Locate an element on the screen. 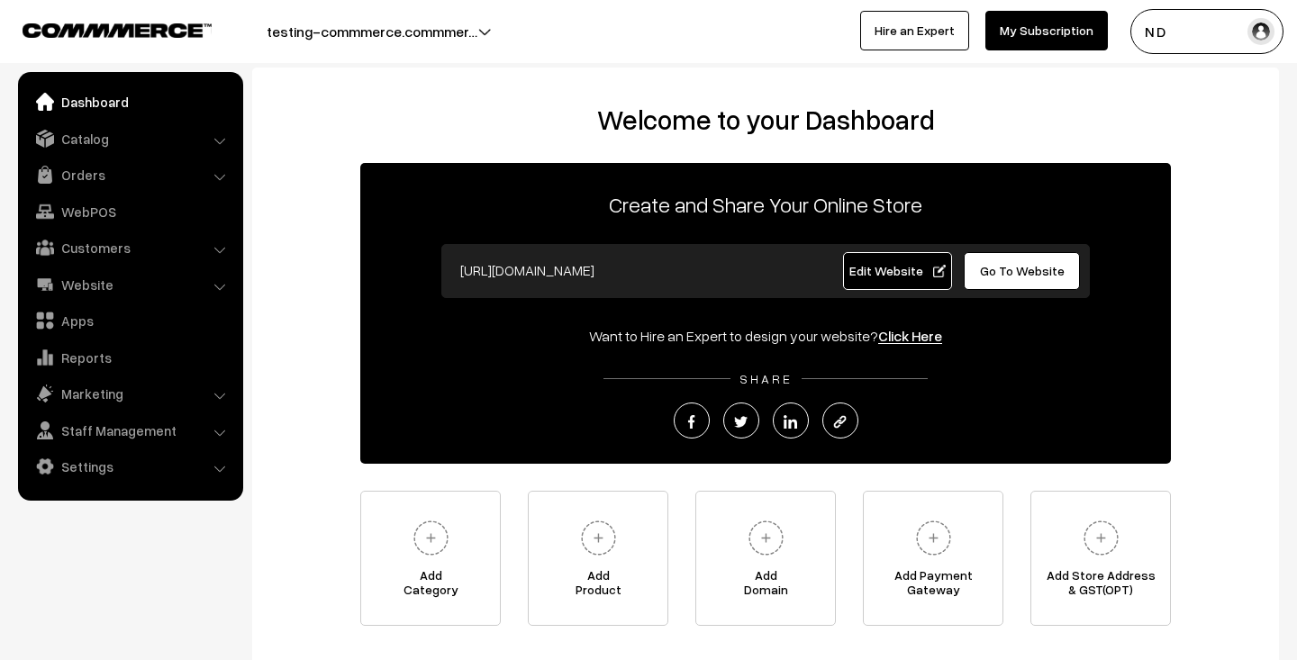  span: Add Store Address & GST(OPT) is located at coordinates (1101, 586).